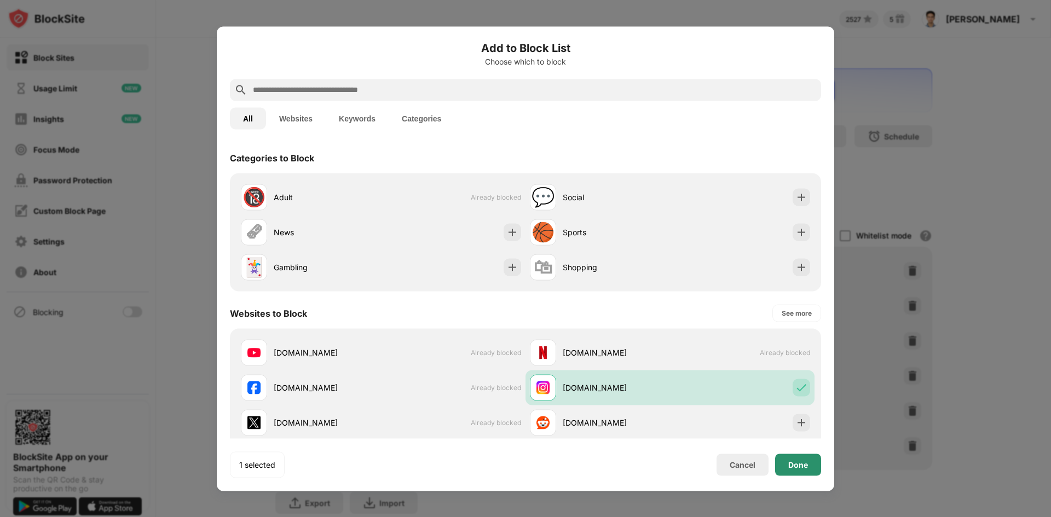  What do you see at coordinates (526, 61) in the screenshot?
I see `div: Choose which to block` at bounding box center [526, 61].